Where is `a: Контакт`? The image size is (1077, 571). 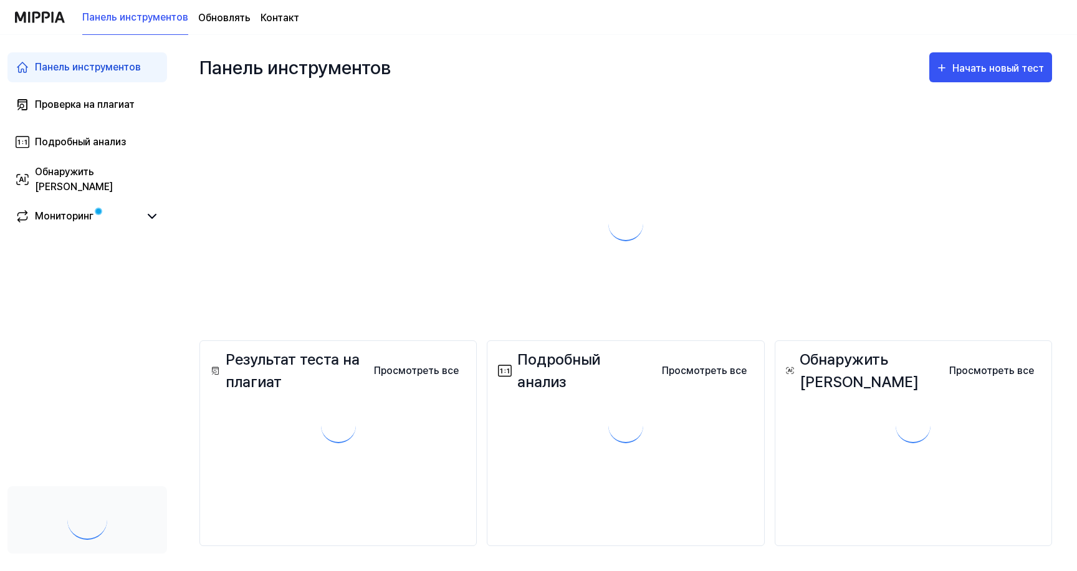 a: Контакт is located at coordinates (280, 18).